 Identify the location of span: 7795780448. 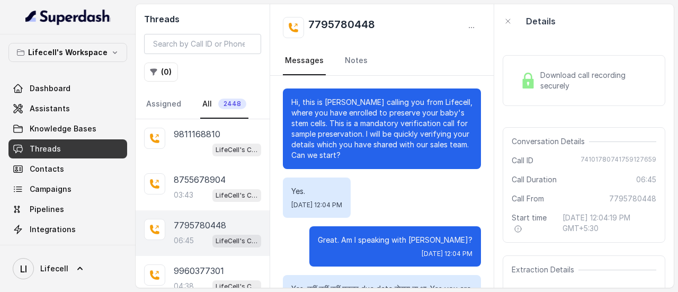
(632, 199).